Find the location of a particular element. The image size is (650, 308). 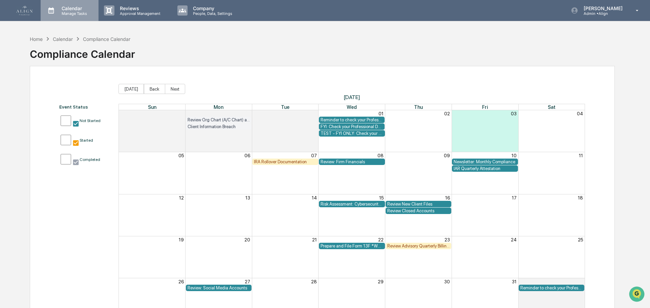

div: Review Org Chart (A/C Chart) and list of access persons. is located at coordinates (219, 120).